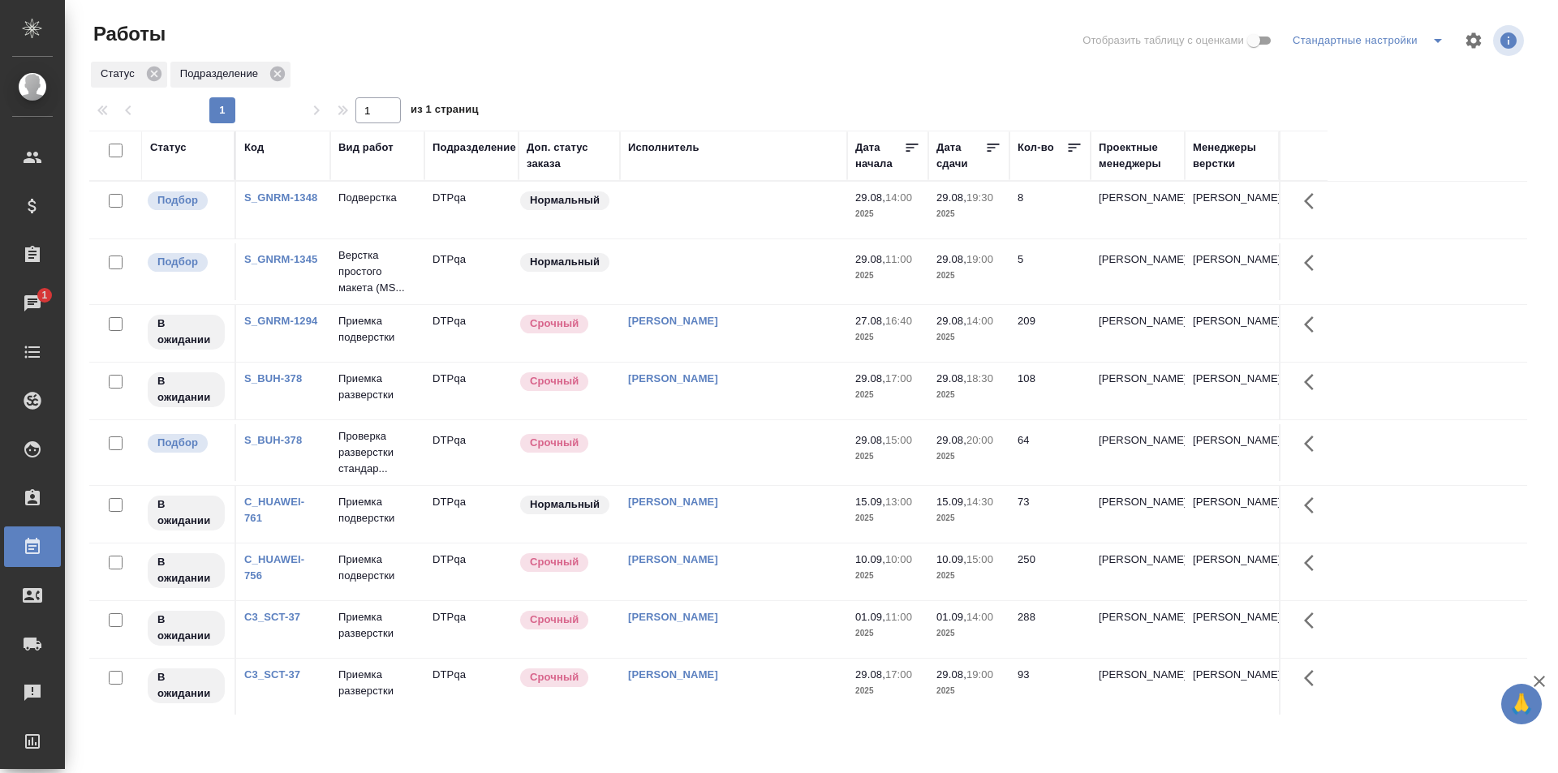 The width and height of the screenshot is (1558, 773). I want to click on td: 73, so click(1050, 514).